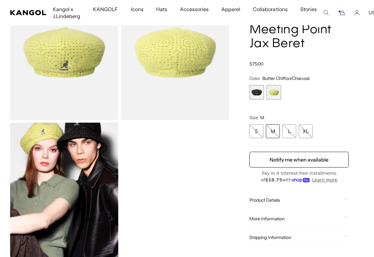  What do you see at coordinates (256, 131) in the screenshot?
I see `div: S` at bounding box center [256, 131].